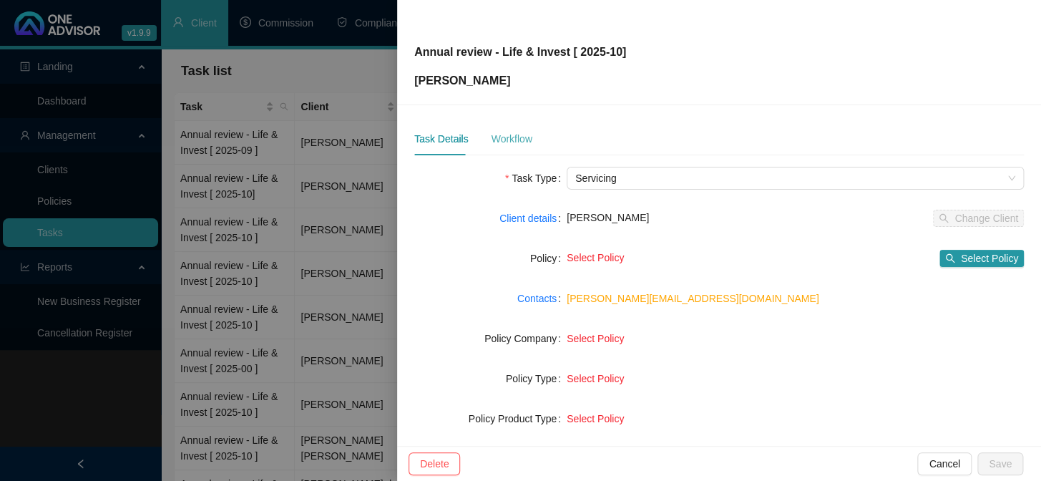 The height and width of the screenshot is (481, 1041). What do you see at coordinates (548, 258) in the screenshot?
I see `label: Policy` at bounding box center [548, 258].